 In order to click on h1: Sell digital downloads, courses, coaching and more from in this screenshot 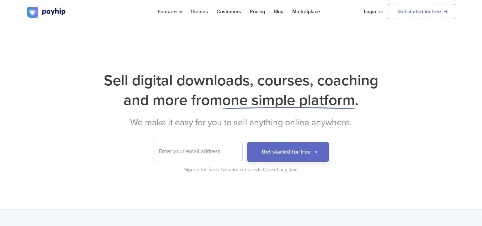, I will do `click(241, 90)`.